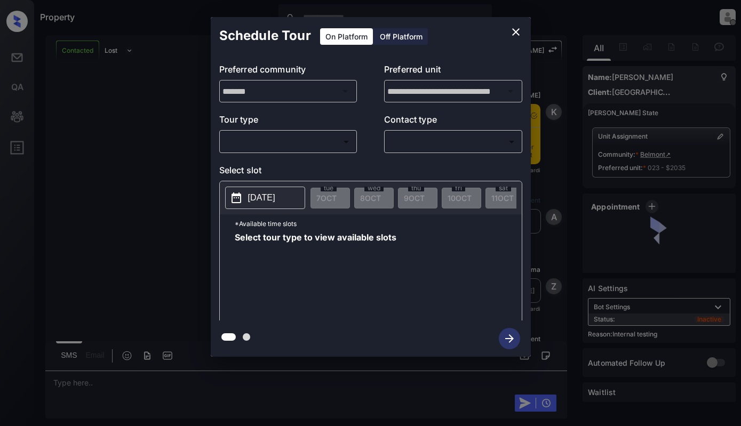  Describe the element at coordinates (453, 122) in the screenshot. I see `p: Contact type` at that location.